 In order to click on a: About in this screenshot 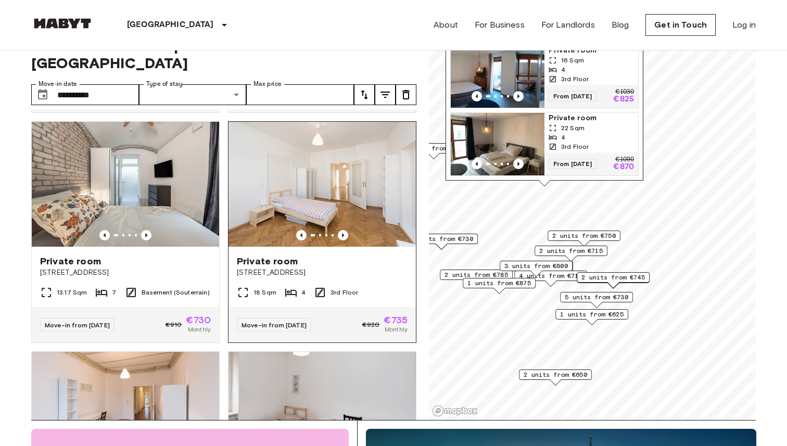, I will do `click(446, 25)`.